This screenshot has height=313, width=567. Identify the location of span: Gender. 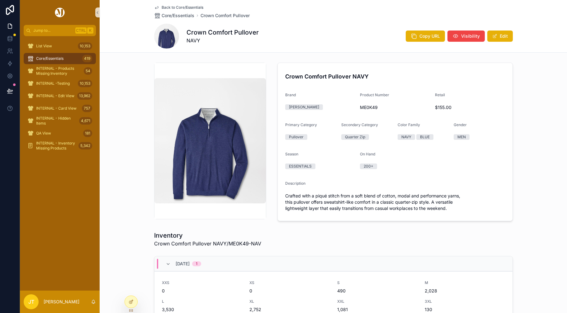
(460, 125).